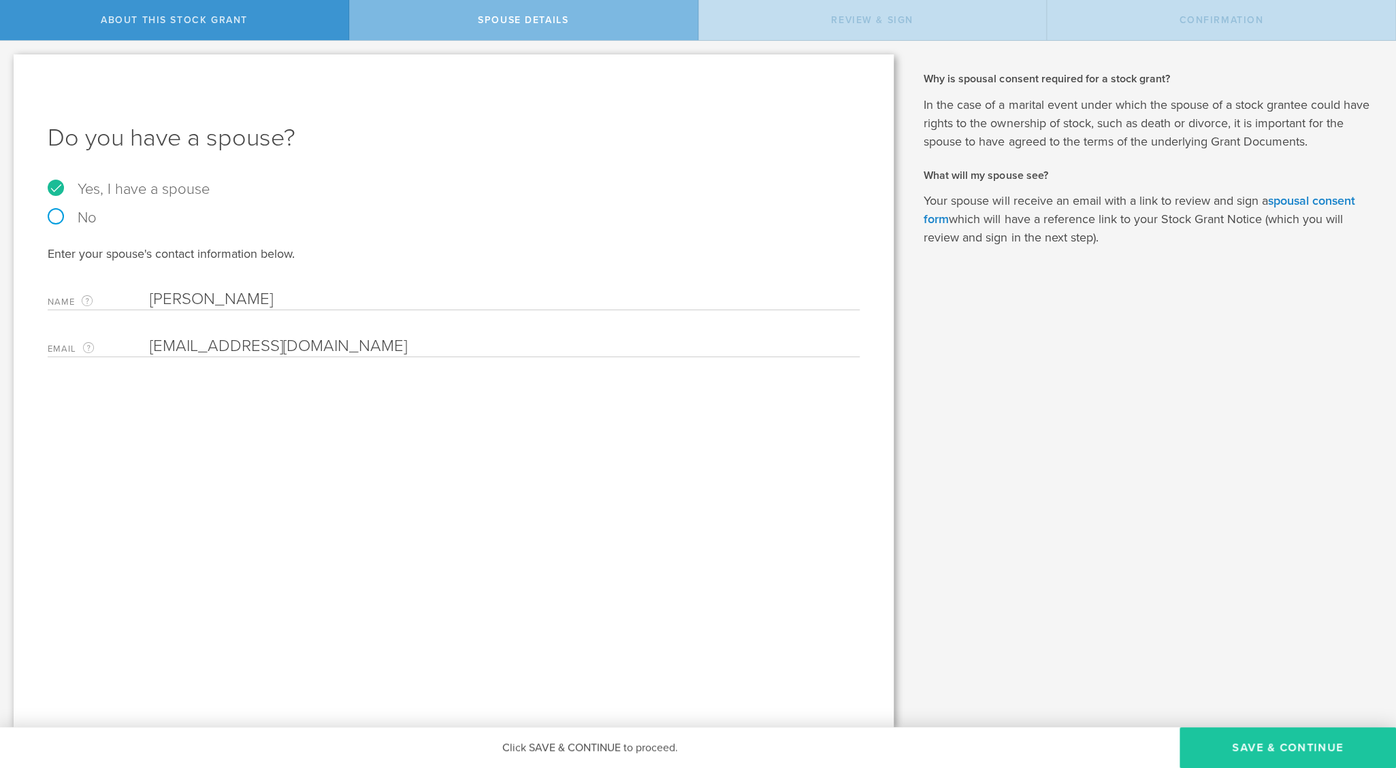 Image resolution: width=1396 pixels, height=768 pixels. Describe the element at coordinates (174, 20) in the screenshot. I see `span: About this stock grant` at that location.